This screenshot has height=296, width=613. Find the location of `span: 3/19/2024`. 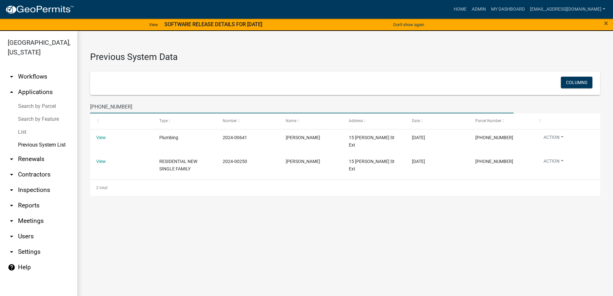

span: 3/19/2024 is located at coordinates (419, 161).